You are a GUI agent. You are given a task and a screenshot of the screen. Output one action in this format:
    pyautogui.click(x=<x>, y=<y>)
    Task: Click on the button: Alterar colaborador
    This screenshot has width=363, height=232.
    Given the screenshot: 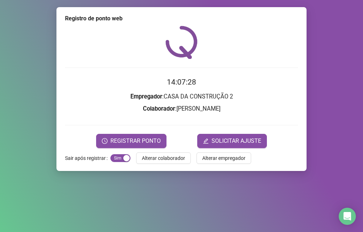 What is the action you would take?
    pyautogui.click(x=163, y=158)
    